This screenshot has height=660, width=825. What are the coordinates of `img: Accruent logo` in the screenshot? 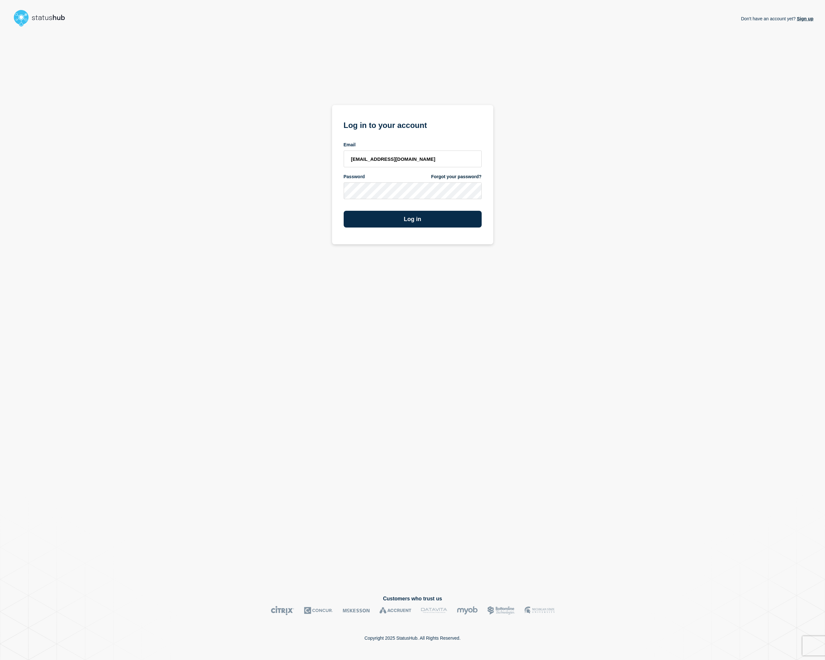 It's located at (395, 610).